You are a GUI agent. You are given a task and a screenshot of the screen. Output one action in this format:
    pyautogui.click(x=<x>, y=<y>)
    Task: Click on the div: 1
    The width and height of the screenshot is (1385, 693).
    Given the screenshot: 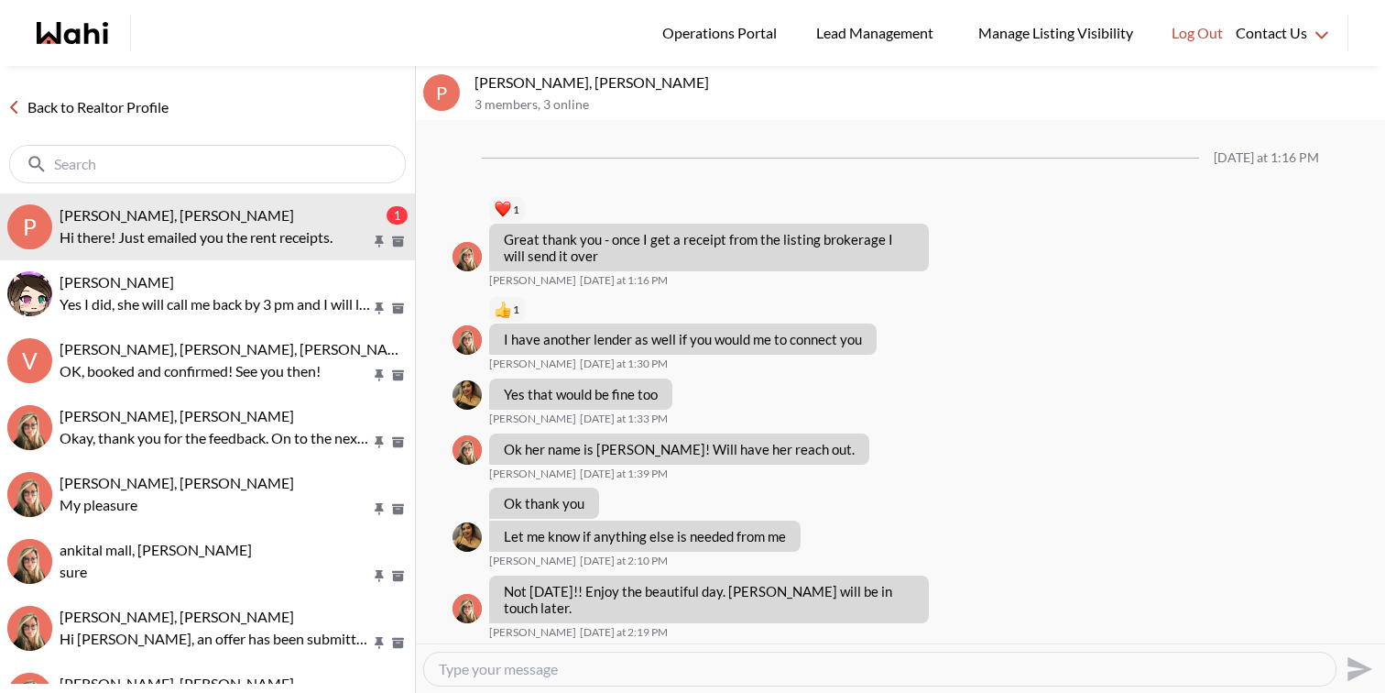 What is the action you would take?
    pyautogui.click(x=397, y=215)
    